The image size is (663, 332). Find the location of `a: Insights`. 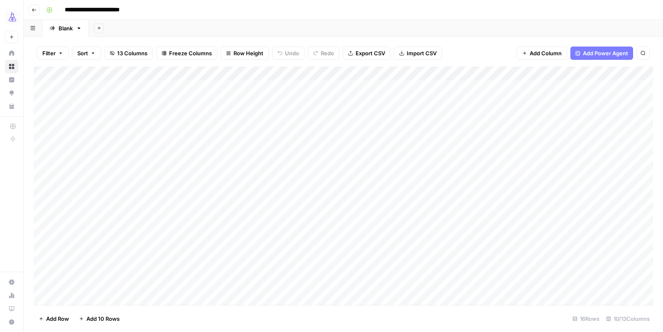

a: Insights is located at coordinates (12, 80).